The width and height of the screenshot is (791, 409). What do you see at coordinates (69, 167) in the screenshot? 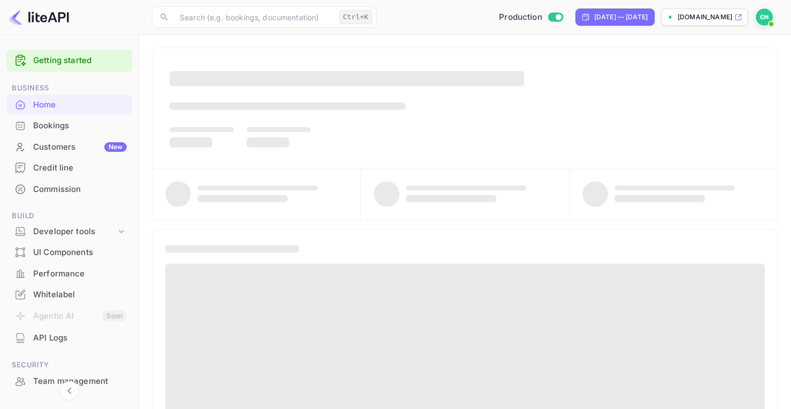
I see `a: Credit line` at bounding box center [69, 167].